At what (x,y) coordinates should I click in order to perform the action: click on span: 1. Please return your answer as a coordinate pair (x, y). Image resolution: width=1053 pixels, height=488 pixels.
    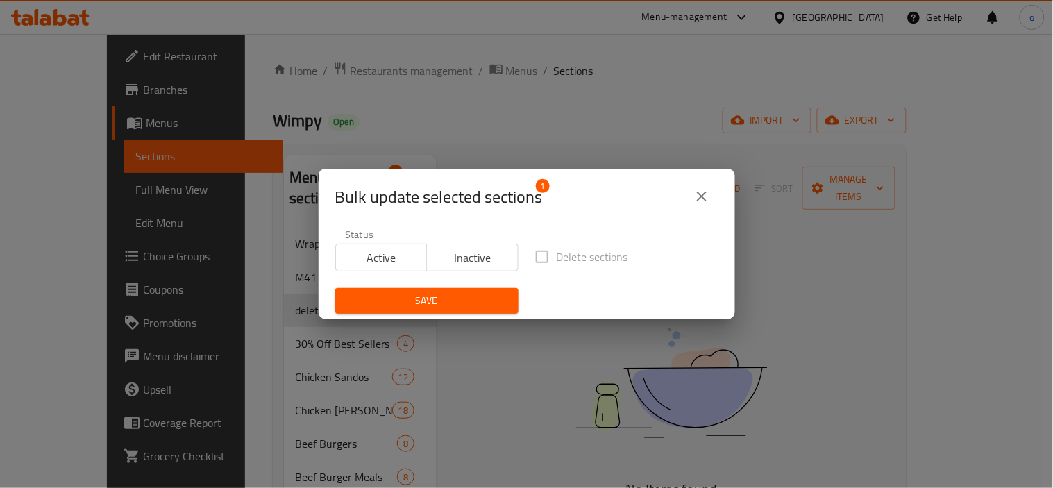
    Looking at the image, I should click on (543, 186).